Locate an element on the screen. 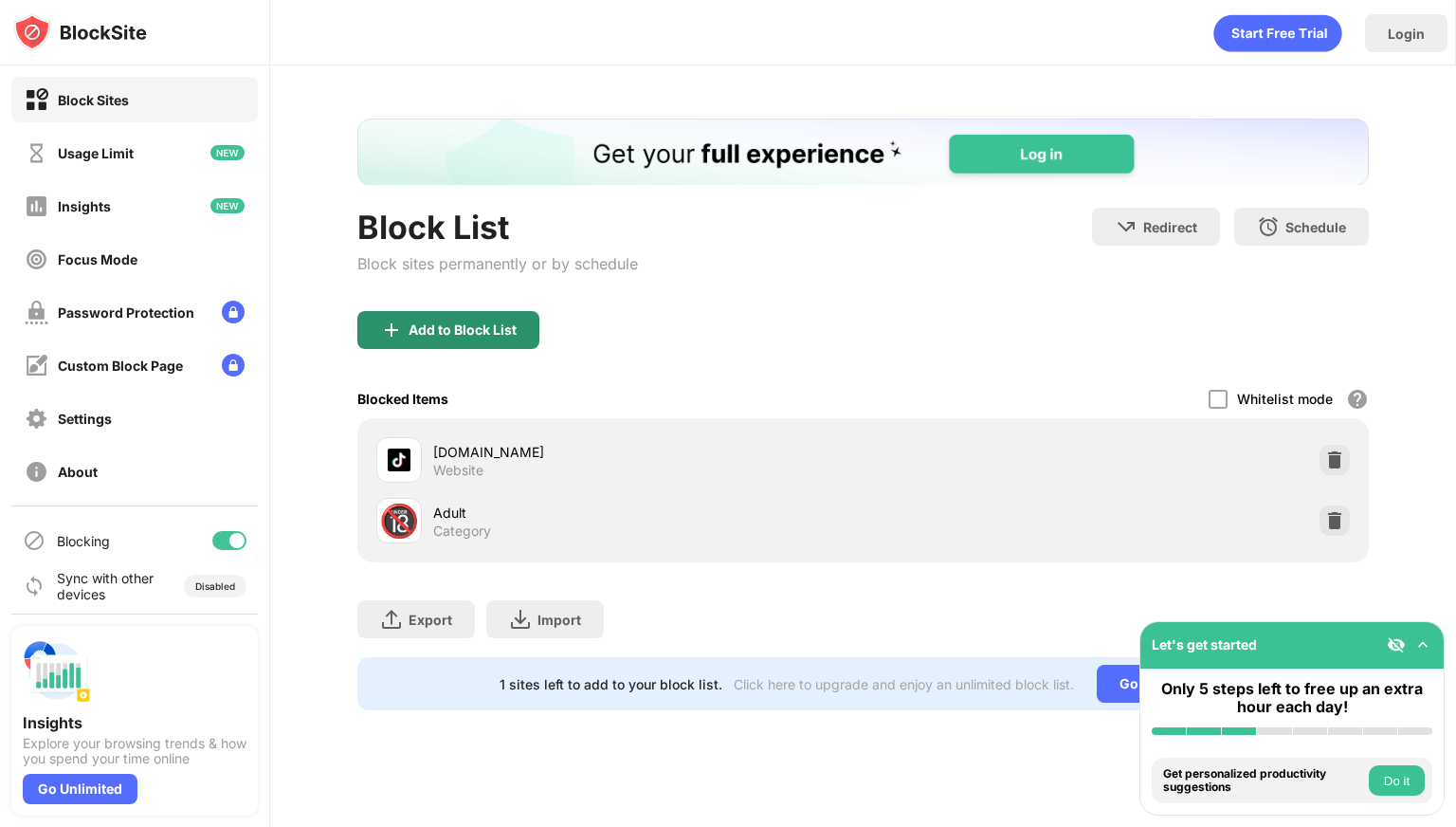 Image resolution: width=1456 pixels, height=827 pixels. div: Adult is located at coordinates (647, 512).